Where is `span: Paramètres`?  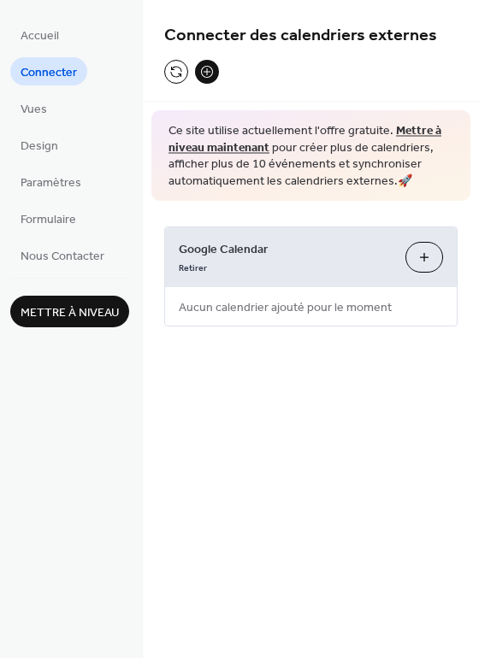 span: Paramètres is located at coordinates (50, 183).